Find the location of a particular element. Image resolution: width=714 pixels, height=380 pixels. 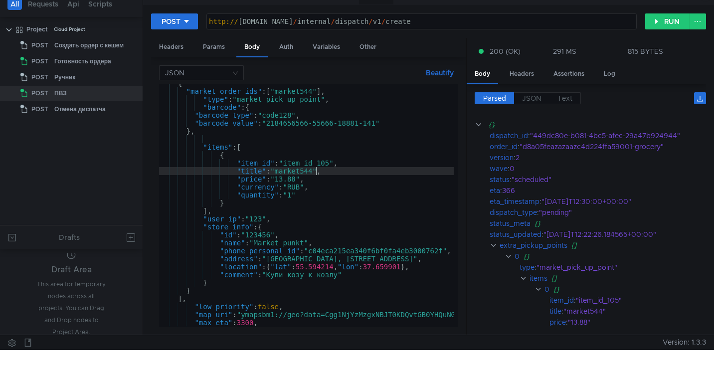

div: Variables is located at coordinates (326, 47).